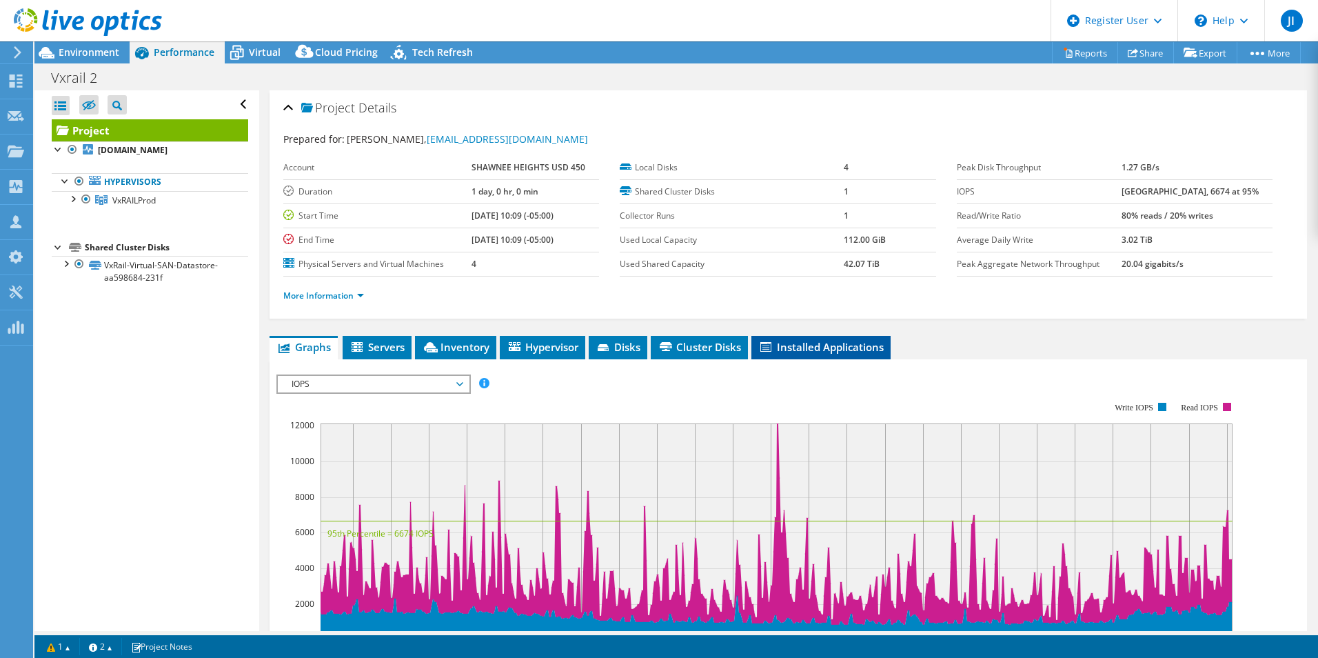 This screenshot has width=1318, height=658. What do you see at coordinates (862, 263) in the screenshot?
I see `b: 42.07 TiB` at bounding box center [862, 263].